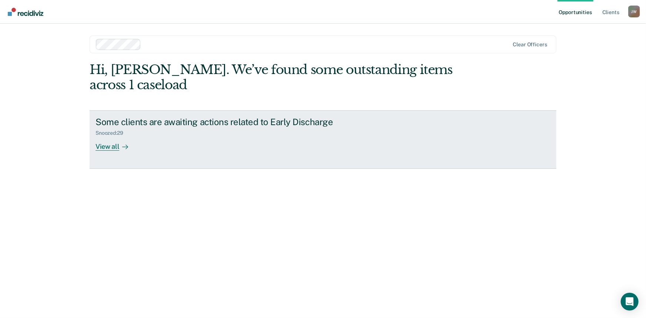 This screenshot has width=646, height=318. Describe the element at coordinates (26, 12) in the screenshot. I see `img: Recidiviz` at that location.